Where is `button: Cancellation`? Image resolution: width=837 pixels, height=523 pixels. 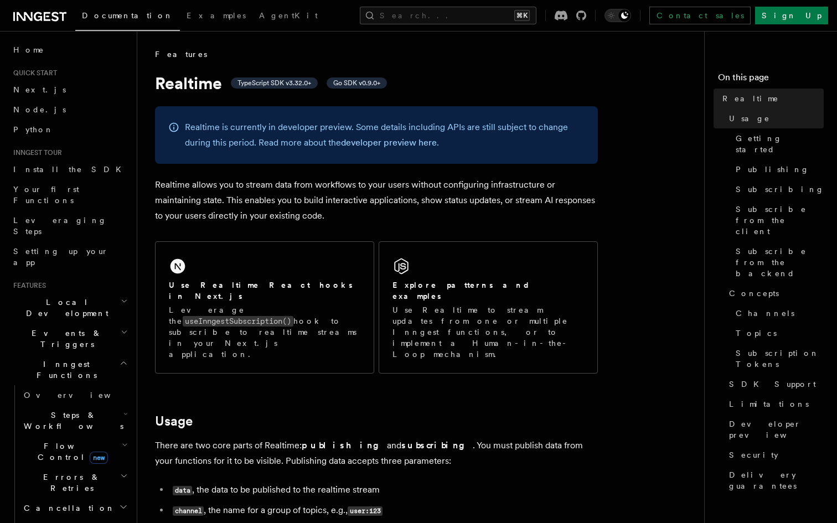
button: Cancellation is located at coordinates (75, 508).